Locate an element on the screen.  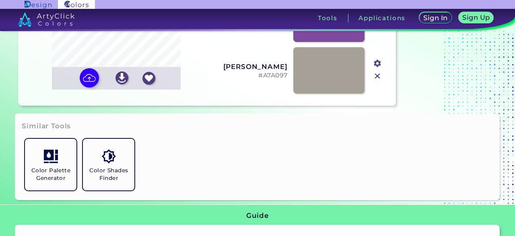
img: logo_artyclick_colors_white.svg is located at coordinates (46, 19).